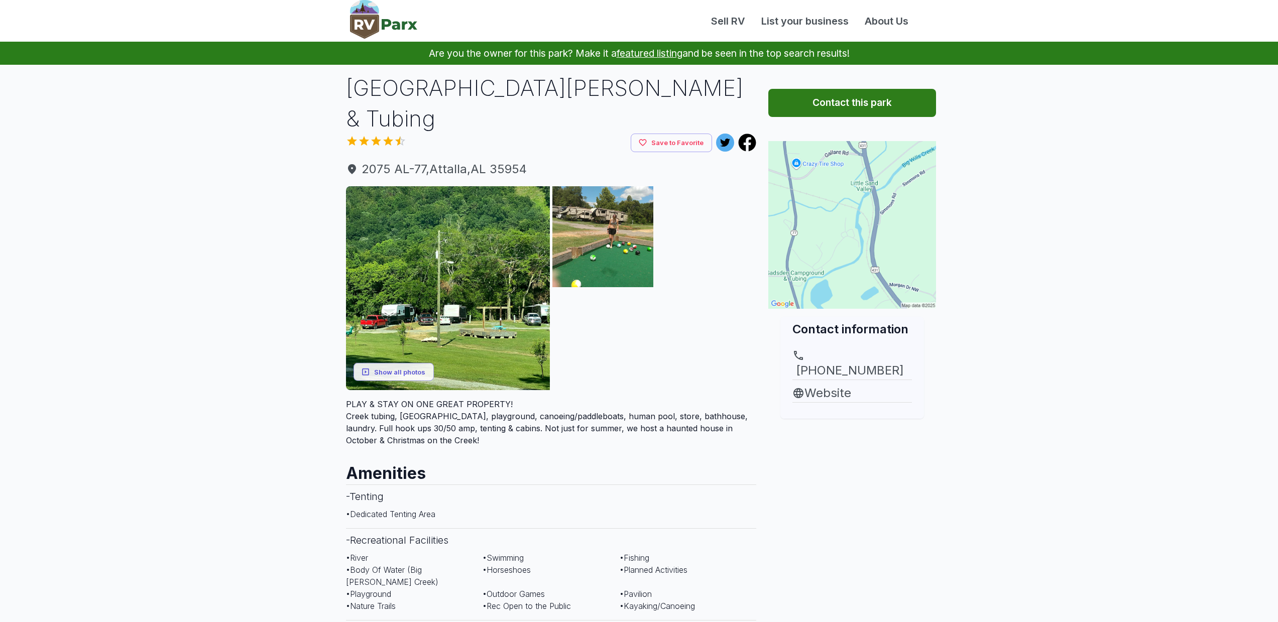  I want to click on a: List your business, so click(805, 21).